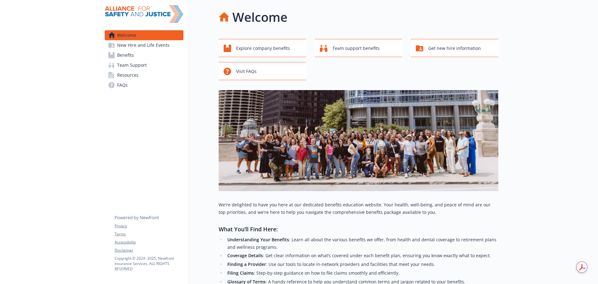 The image size is (598, 284). What do you see at coordinates (126, 55) in the screenshot?
I see `span: Benefits` at bounding box center [126, 55].